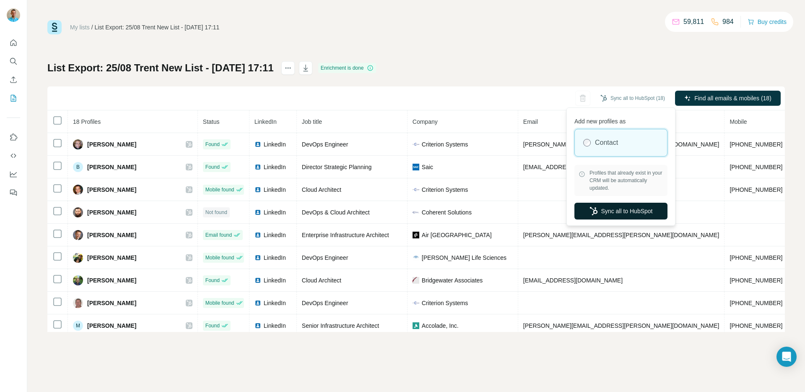 This screenshot has width=805, height=392. What do you see at coordinates (80, 27) in the screenshot?
I see `a: My lists` at bounding box center [80, 27].